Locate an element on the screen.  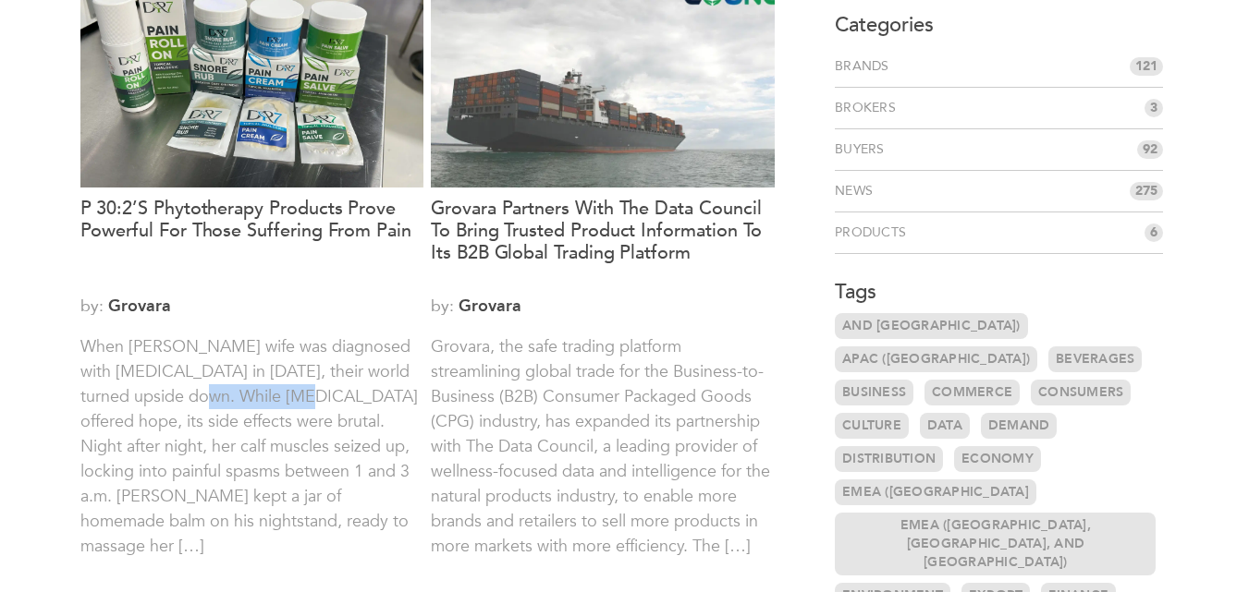
span: 6 is located at coordinates (1153, 233).